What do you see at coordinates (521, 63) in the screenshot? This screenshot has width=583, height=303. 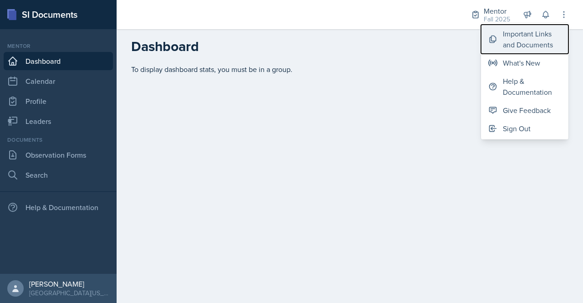 I see `div: What's New` at bounding box center [521, 63].